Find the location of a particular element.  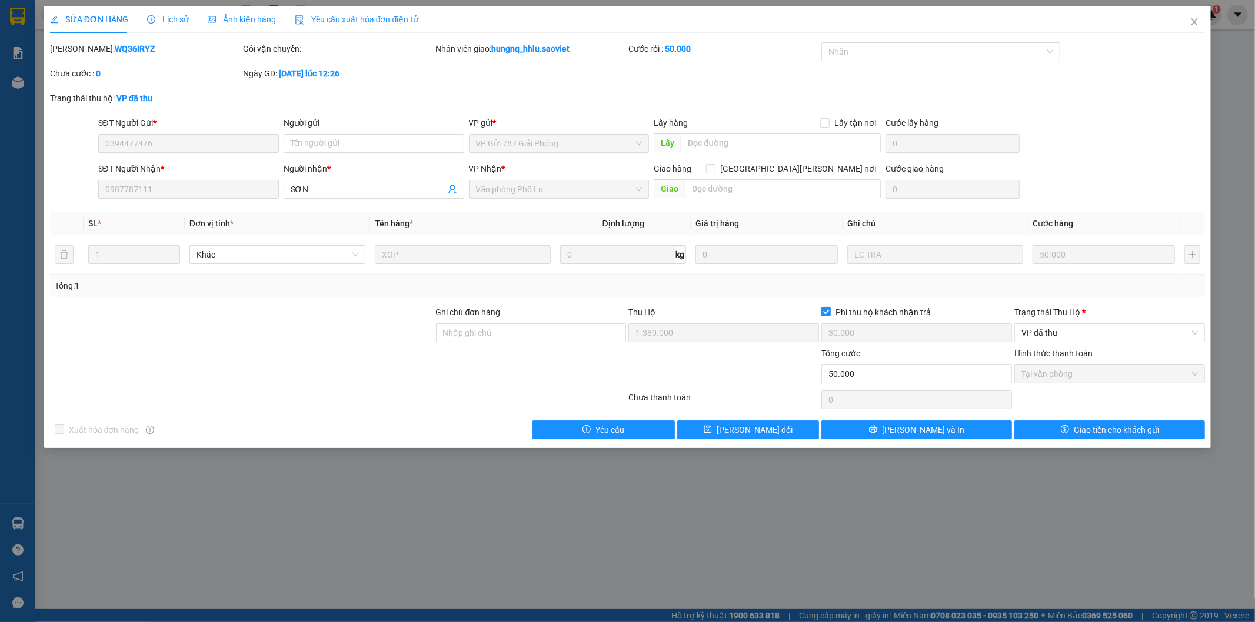

span: Văn phòng Phố Lu is located at coordinates (559, 189).